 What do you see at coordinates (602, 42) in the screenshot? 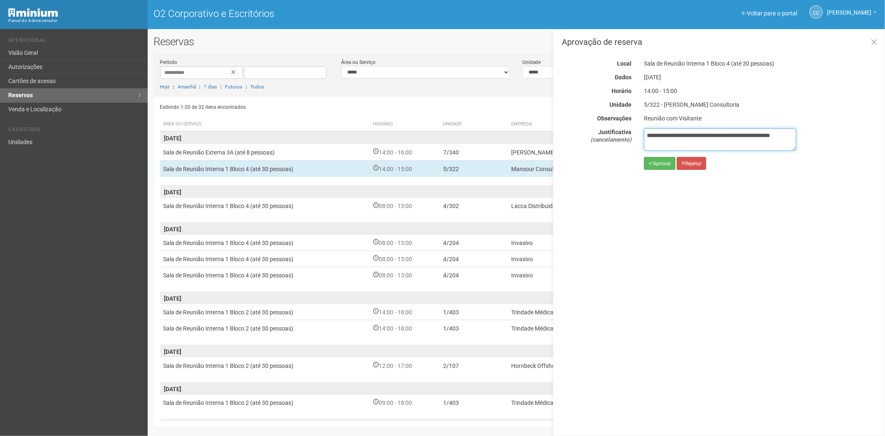
I see `font: Aprovação de reserva` at bounding box center [602, 42].